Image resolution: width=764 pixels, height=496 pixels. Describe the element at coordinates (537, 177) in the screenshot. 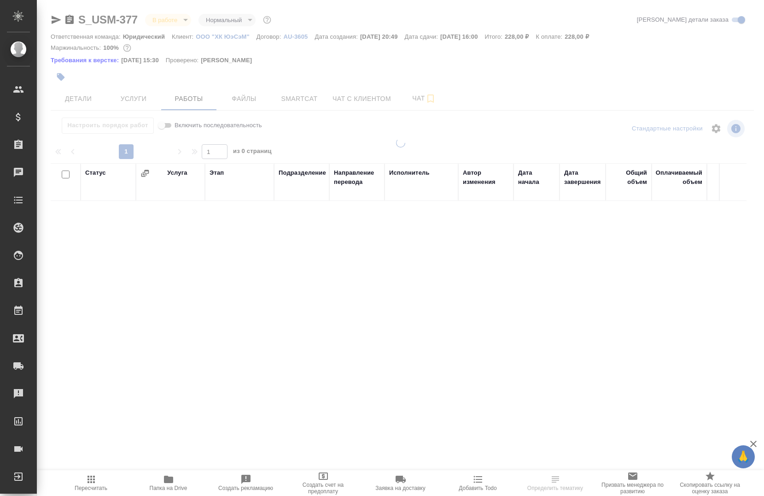

I see `div: Дата начала` at that location.